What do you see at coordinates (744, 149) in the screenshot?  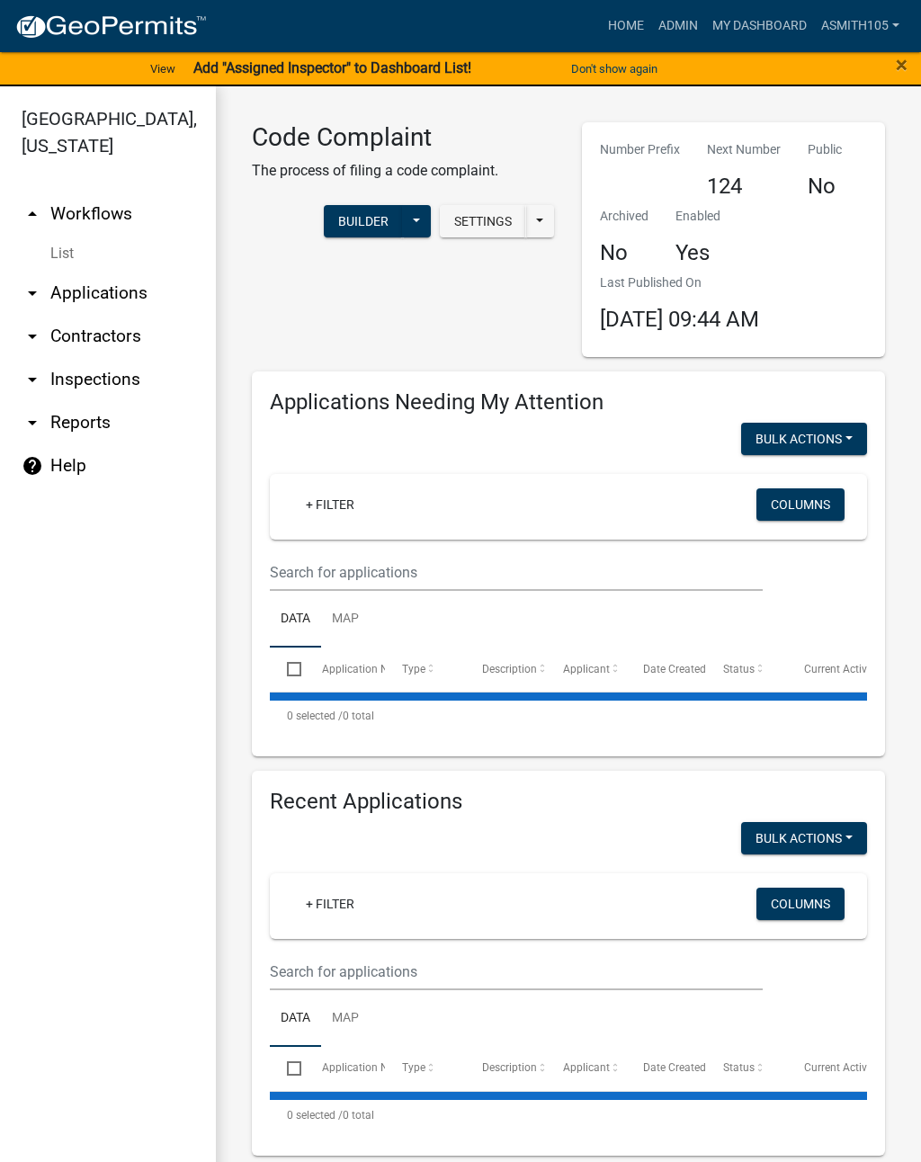 I see `p: Next Number` at bounding box center [744, 149].